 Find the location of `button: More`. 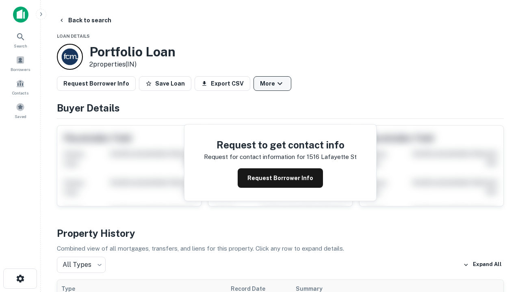

button: More is located at coordinates (272, 84).